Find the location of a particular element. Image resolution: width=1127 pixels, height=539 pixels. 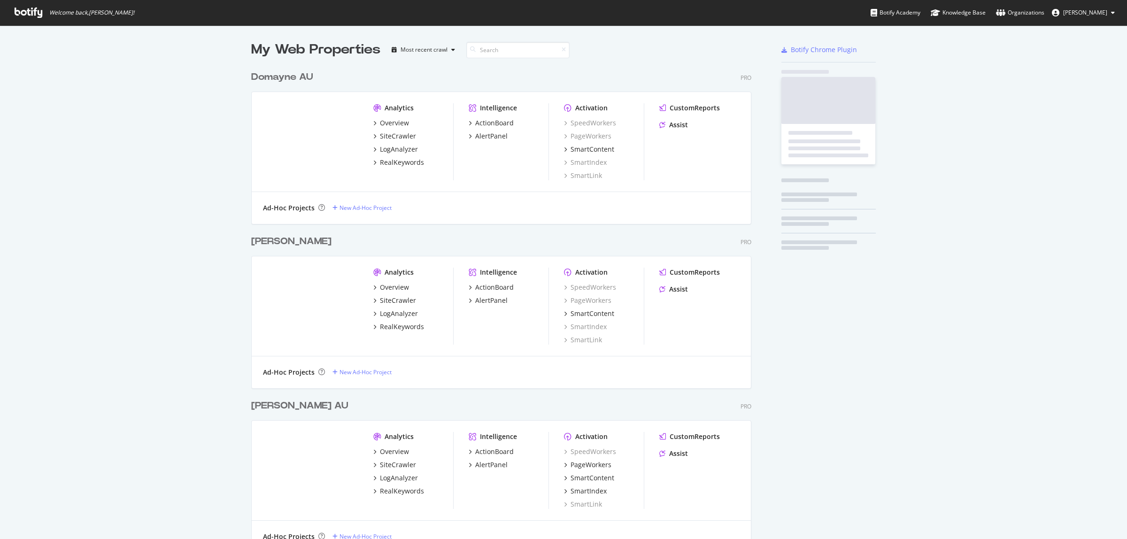

button: Most recent crawl is located at coordinates (423, 50).